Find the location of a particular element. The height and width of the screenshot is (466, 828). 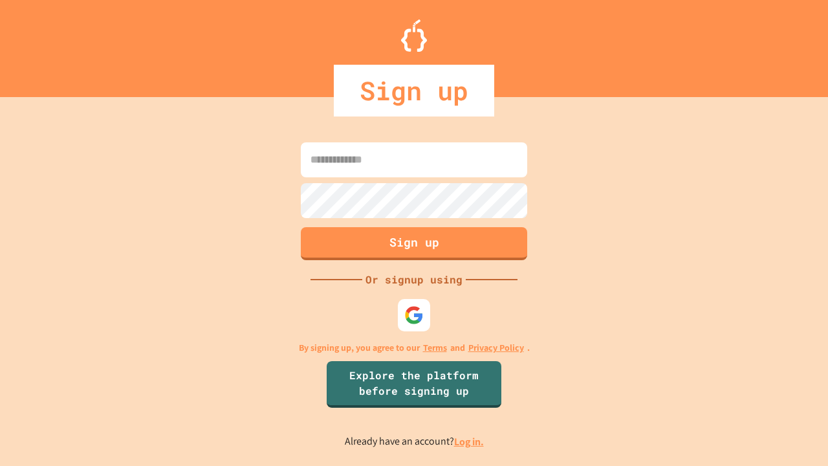

a: Privacy Policy is located at coordinates (496, 347).